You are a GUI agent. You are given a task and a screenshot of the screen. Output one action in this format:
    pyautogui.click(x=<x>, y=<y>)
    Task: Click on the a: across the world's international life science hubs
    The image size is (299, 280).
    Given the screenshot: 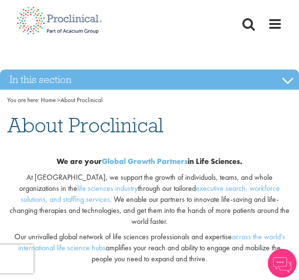 What is the action you would take?
    pyautogui.click(x=152, y=242)
    